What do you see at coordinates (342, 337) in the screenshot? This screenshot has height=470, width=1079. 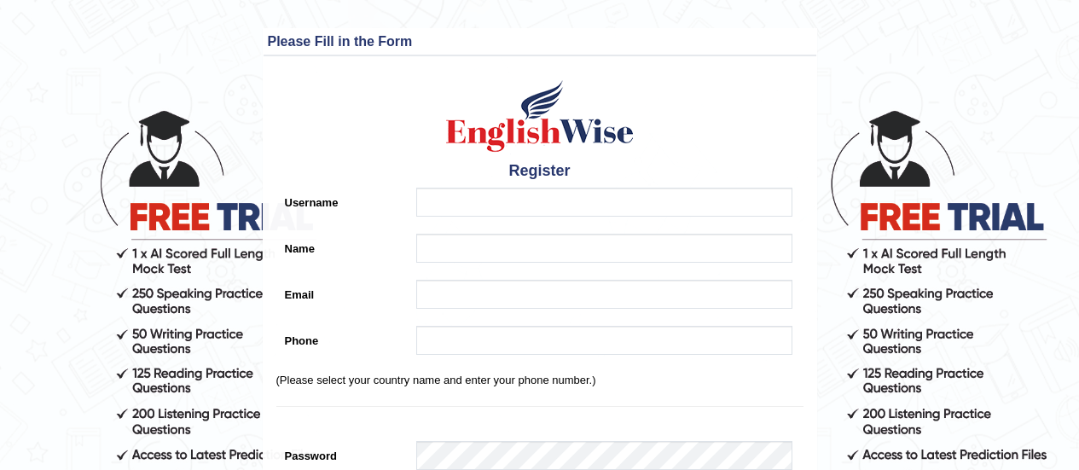 I see `label: Phone` at bounding box center [342, 337].